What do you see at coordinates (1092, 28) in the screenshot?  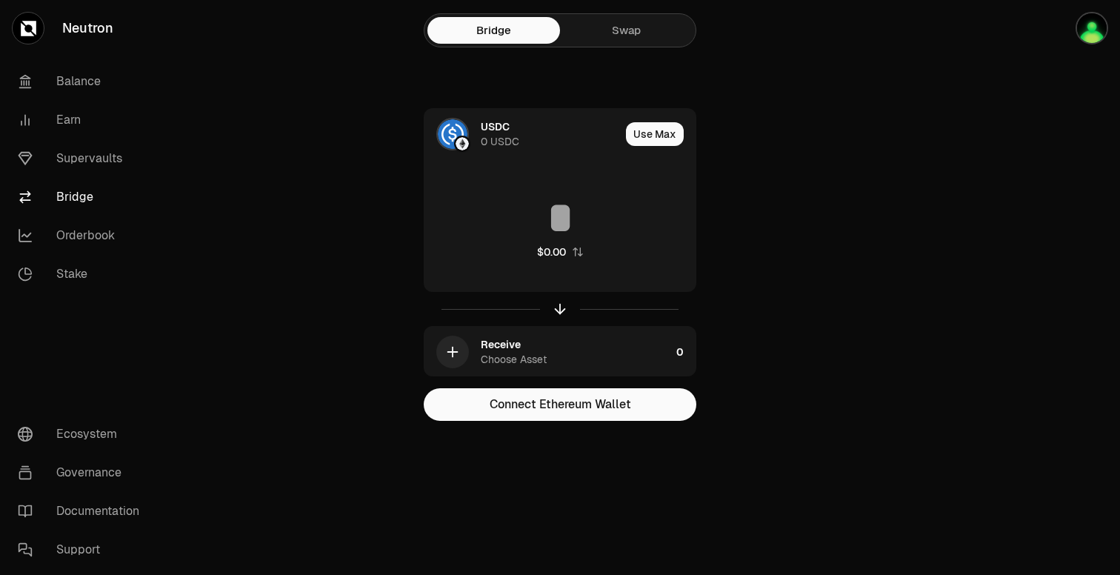 I see `img: Volpatte` at bounding box center [1092, 28].